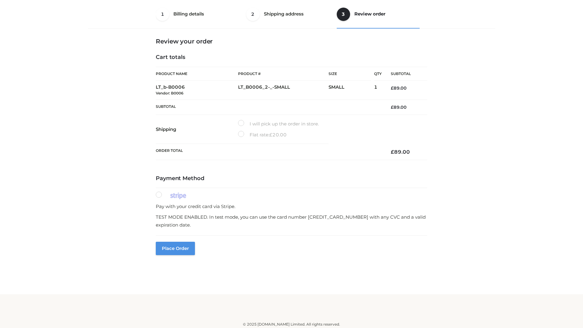 Image resolution: width=583 pixels, height=328 pixels. I want to click on h4: Payment Method, so click(292, 179).